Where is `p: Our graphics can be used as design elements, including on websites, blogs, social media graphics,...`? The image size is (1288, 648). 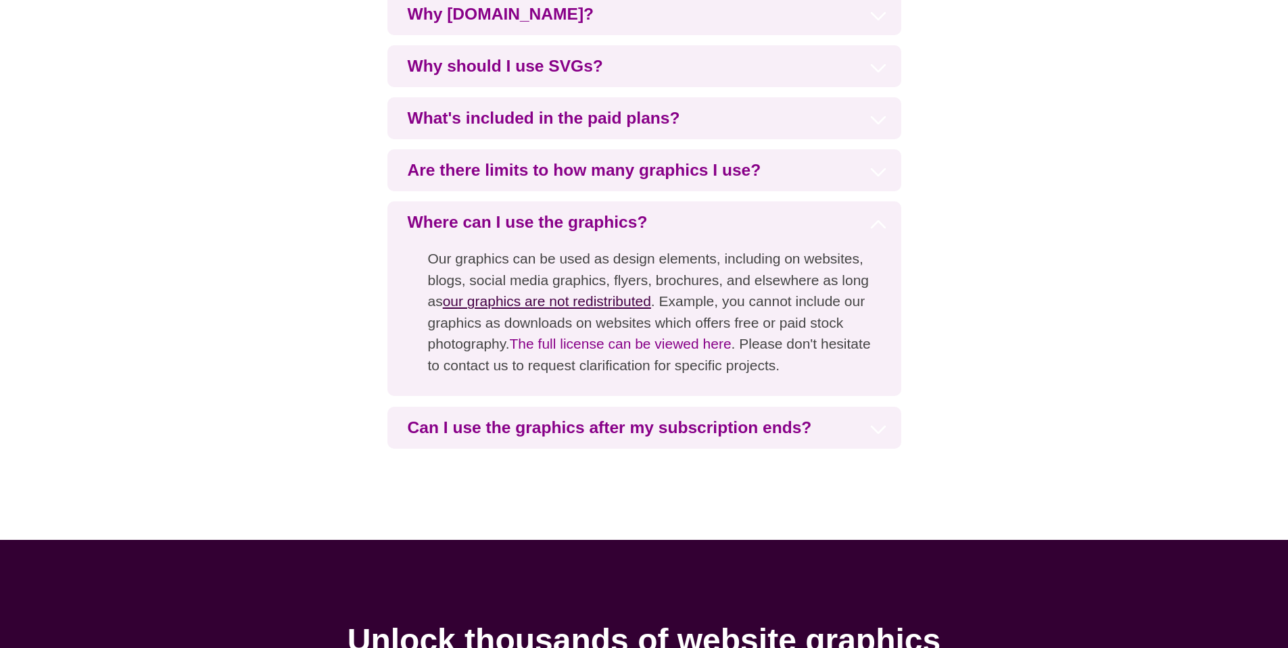
p: Our graphics can be used as design elements, including on websites, blogs, social media graphics,... is located at coordinates (644, 320).